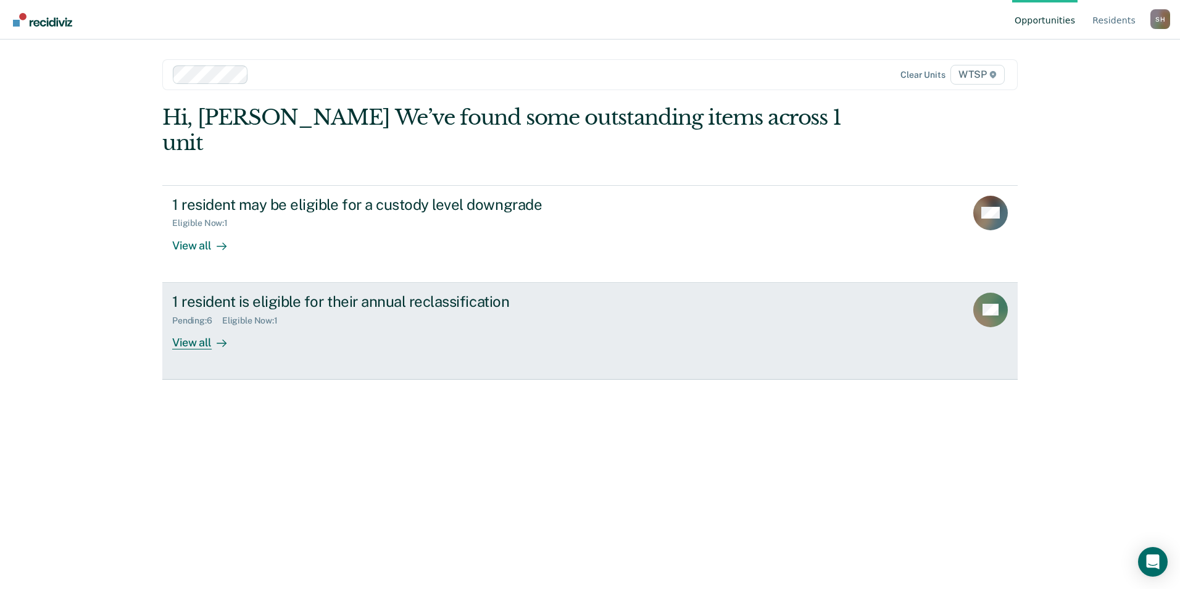  I want to click on div: Open Intercom Messenger, so click(1153, 562).